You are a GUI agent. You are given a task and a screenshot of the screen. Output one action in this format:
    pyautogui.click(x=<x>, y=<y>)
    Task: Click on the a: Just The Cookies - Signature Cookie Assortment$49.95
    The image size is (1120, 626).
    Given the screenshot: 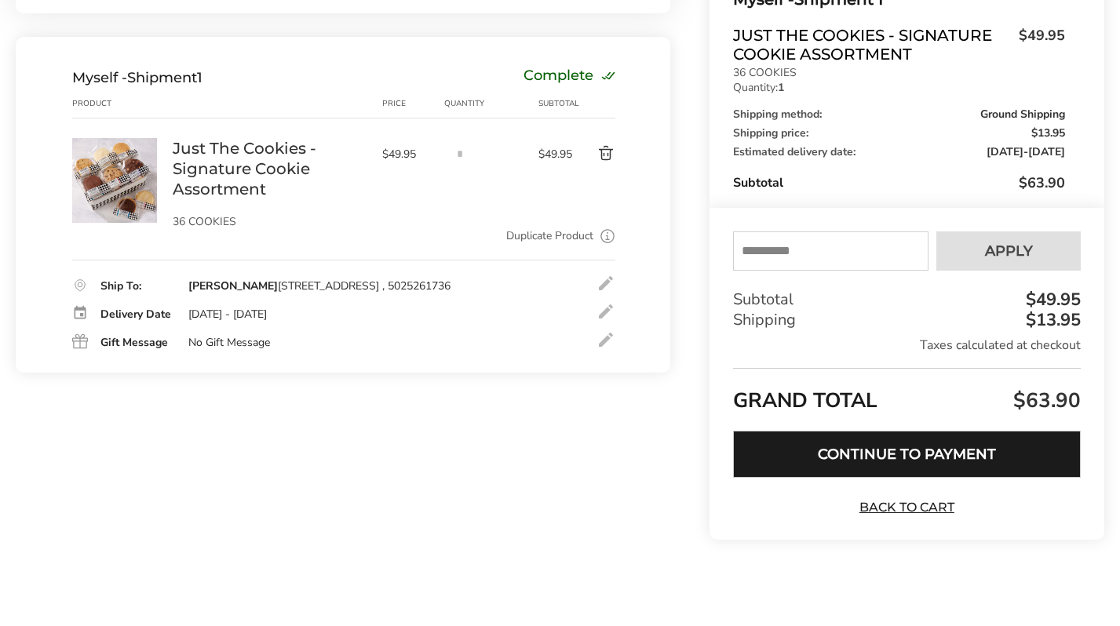 What is the action you would take?
    pyautogui.click(x=899, y=45)
    